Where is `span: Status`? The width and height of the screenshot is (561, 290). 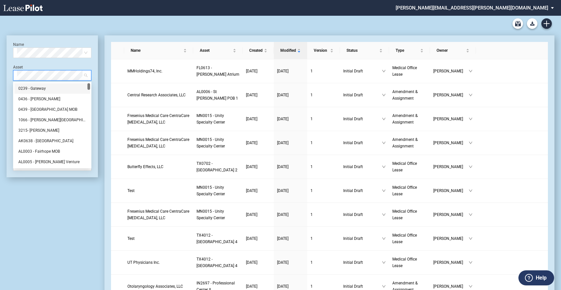 span: Status is located at coordinates (362, 50).